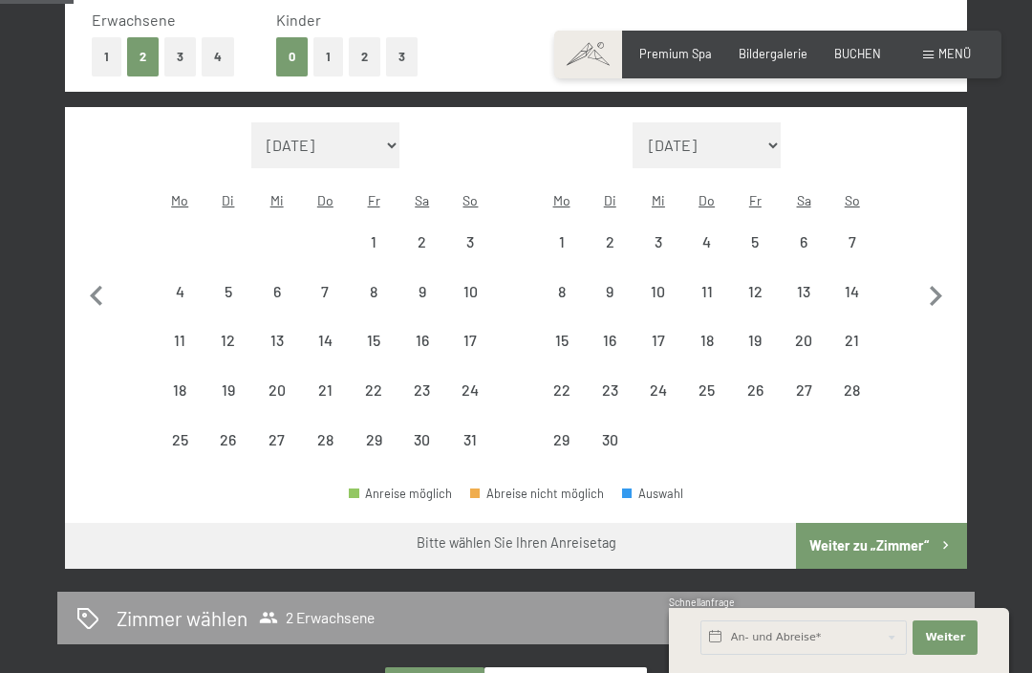 This screenshot has width=1032, height=673. Describe the element at coordinates (701, 602) in the screenshot. I see `span: Schnellanfrage` at that location.